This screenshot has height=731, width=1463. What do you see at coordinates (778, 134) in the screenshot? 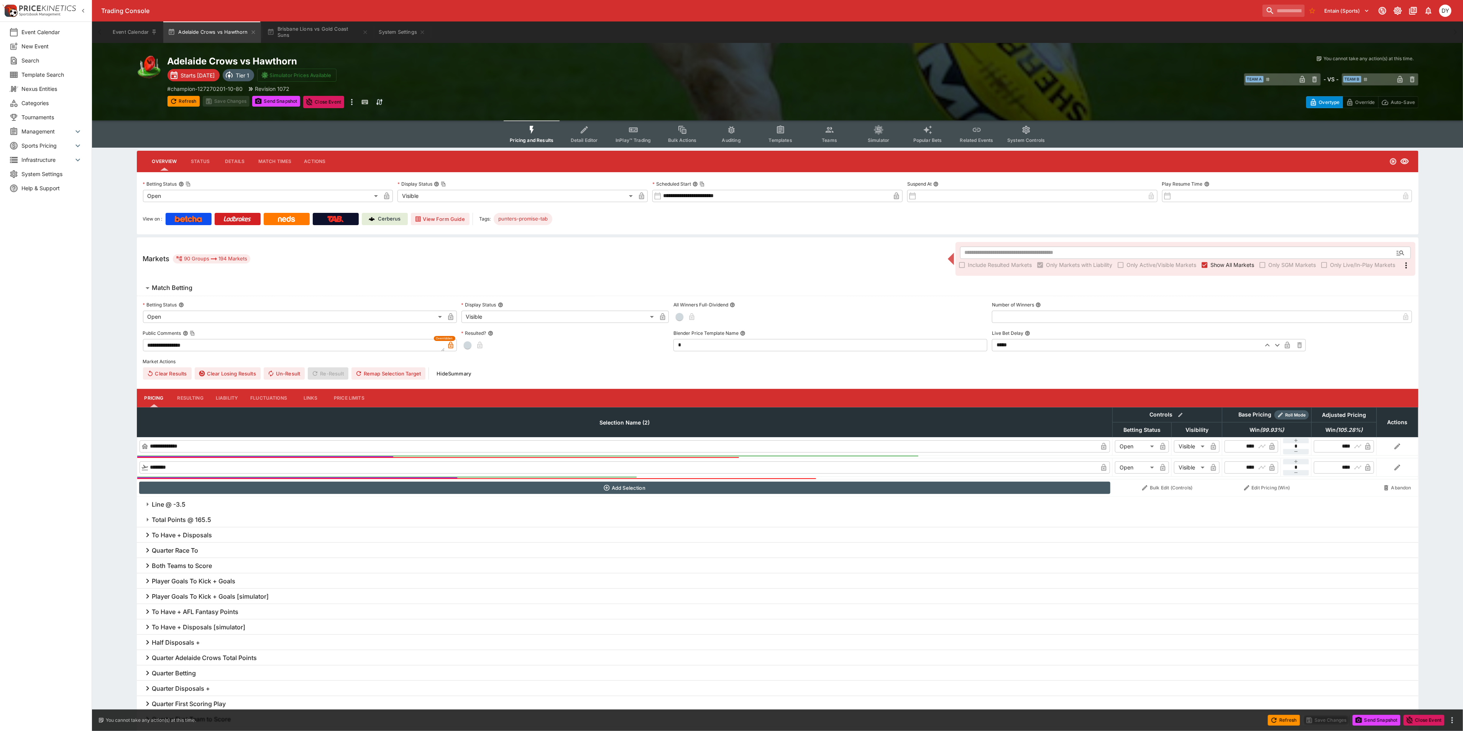
I see `div: Event type filters` at bounding box center [778, 134].